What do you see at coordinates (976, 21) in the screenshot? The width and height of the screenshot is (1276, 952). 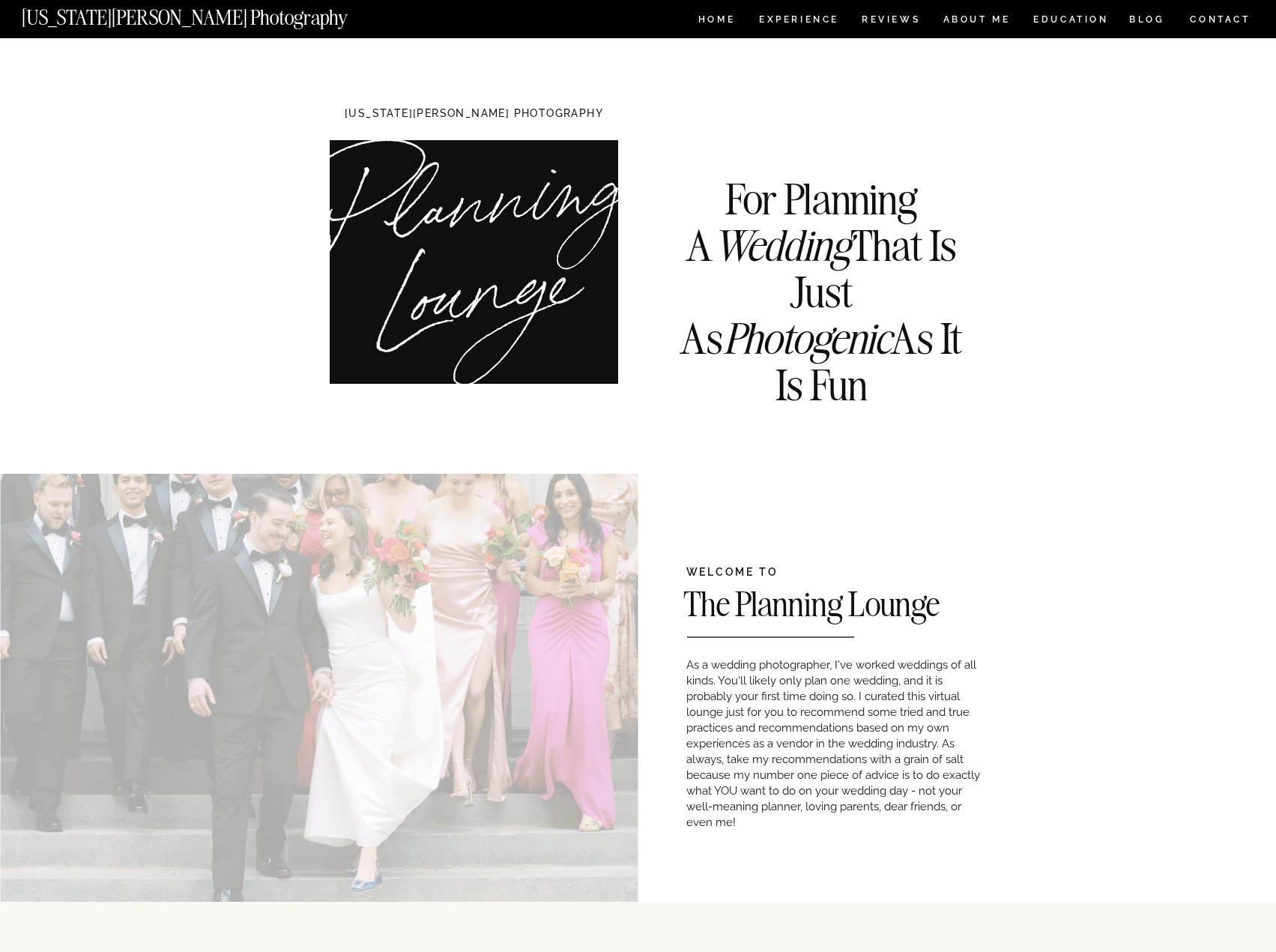 I see `nav: ABOUT ME` at bounding box center [976, 21].